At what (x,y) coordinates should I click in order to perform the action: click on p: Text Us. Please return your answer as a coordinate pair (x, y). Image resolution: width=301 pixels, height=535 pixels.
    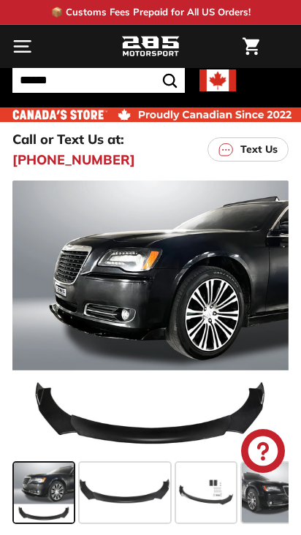
    Looking at the image, I should click on (259, 149).